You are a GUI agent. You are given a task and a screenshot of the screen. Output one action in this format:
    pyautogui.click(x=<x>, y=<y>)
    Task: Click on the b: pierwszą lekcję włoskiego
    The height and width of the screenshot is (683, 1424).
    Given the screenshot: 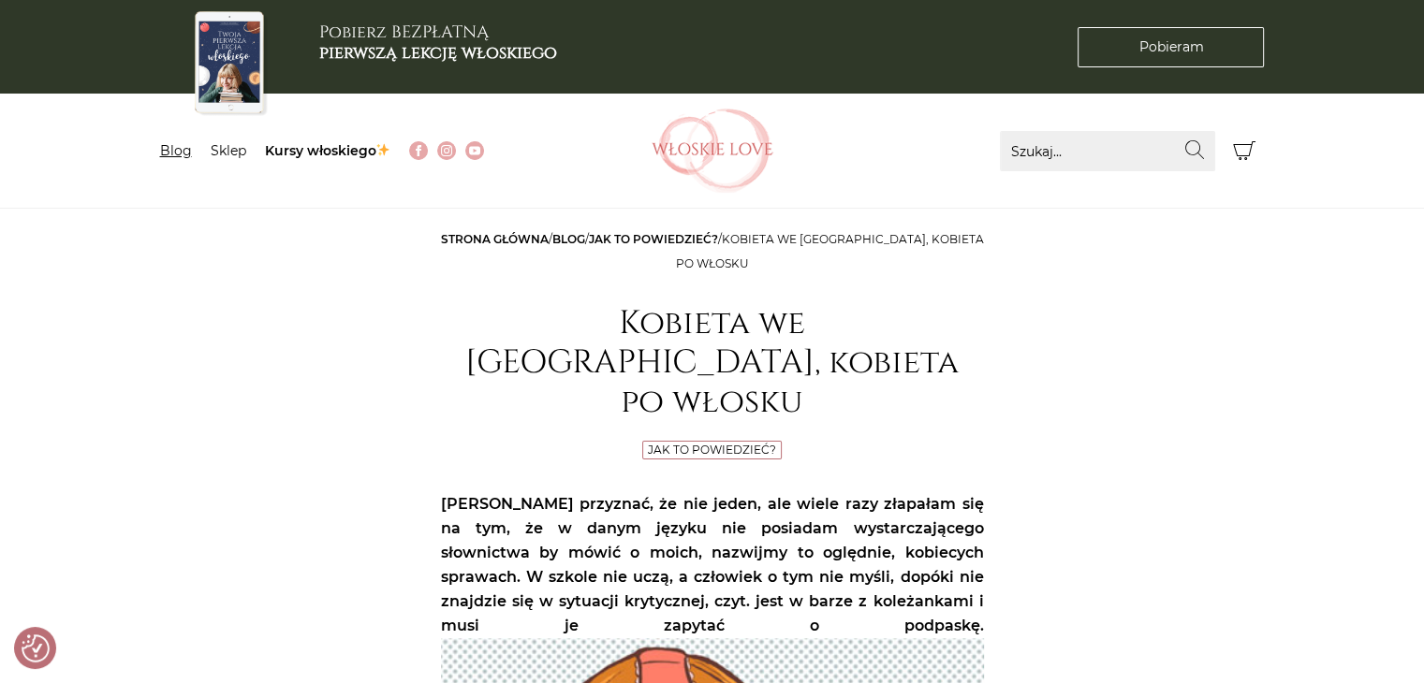 What is the action you would take?
    pyautogui.click(x=438, y=52)
    